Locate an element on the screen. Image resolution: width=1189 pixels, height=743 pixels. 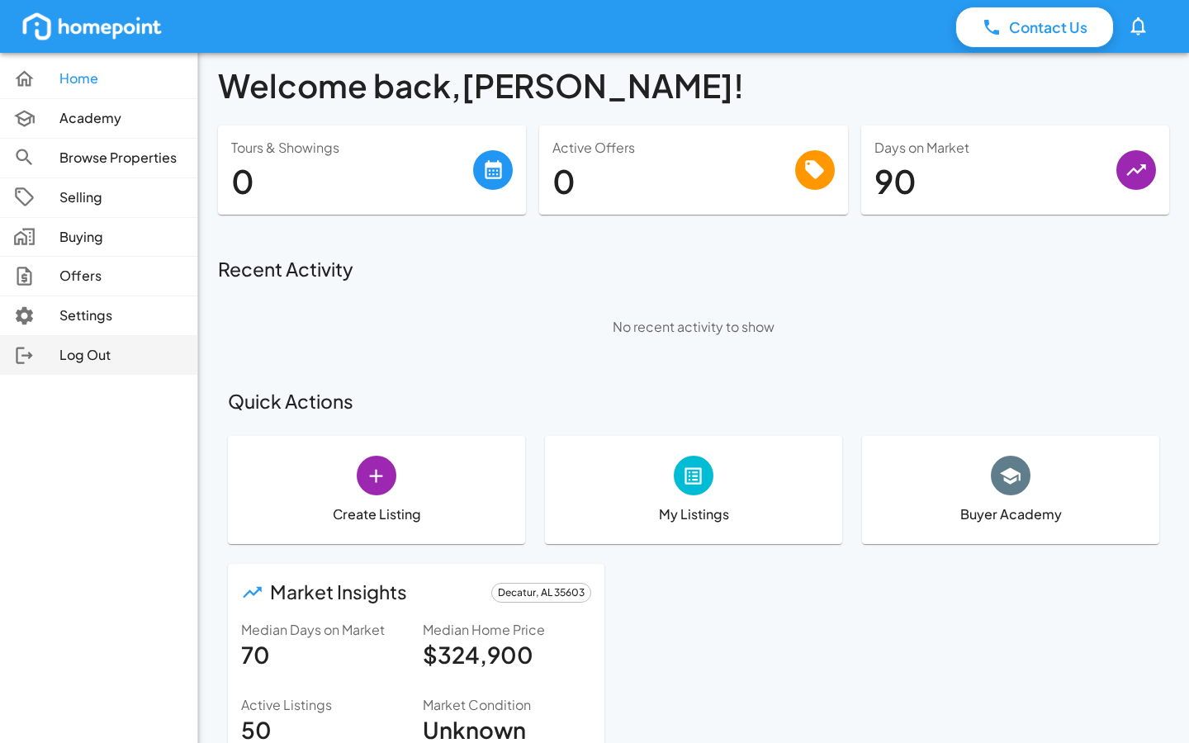
p: Buying is located at coordinates (121, 237).